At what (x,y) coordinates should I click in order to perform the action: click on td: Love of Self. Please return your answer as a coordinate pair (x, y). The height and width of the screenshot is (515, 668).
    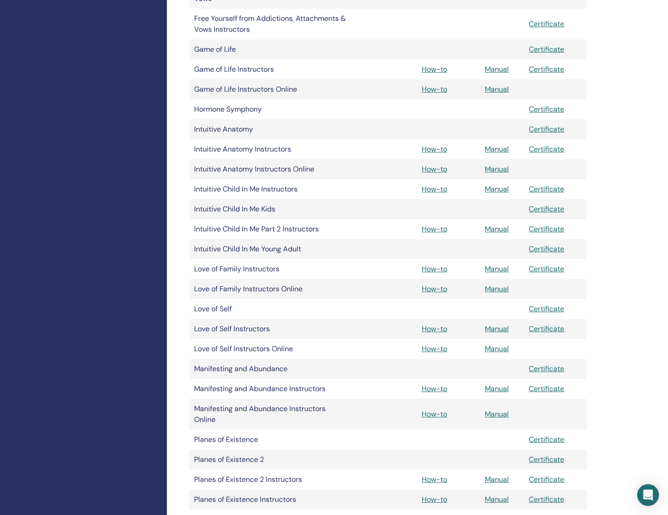
    Looking at the image, I should click on (271, 309).